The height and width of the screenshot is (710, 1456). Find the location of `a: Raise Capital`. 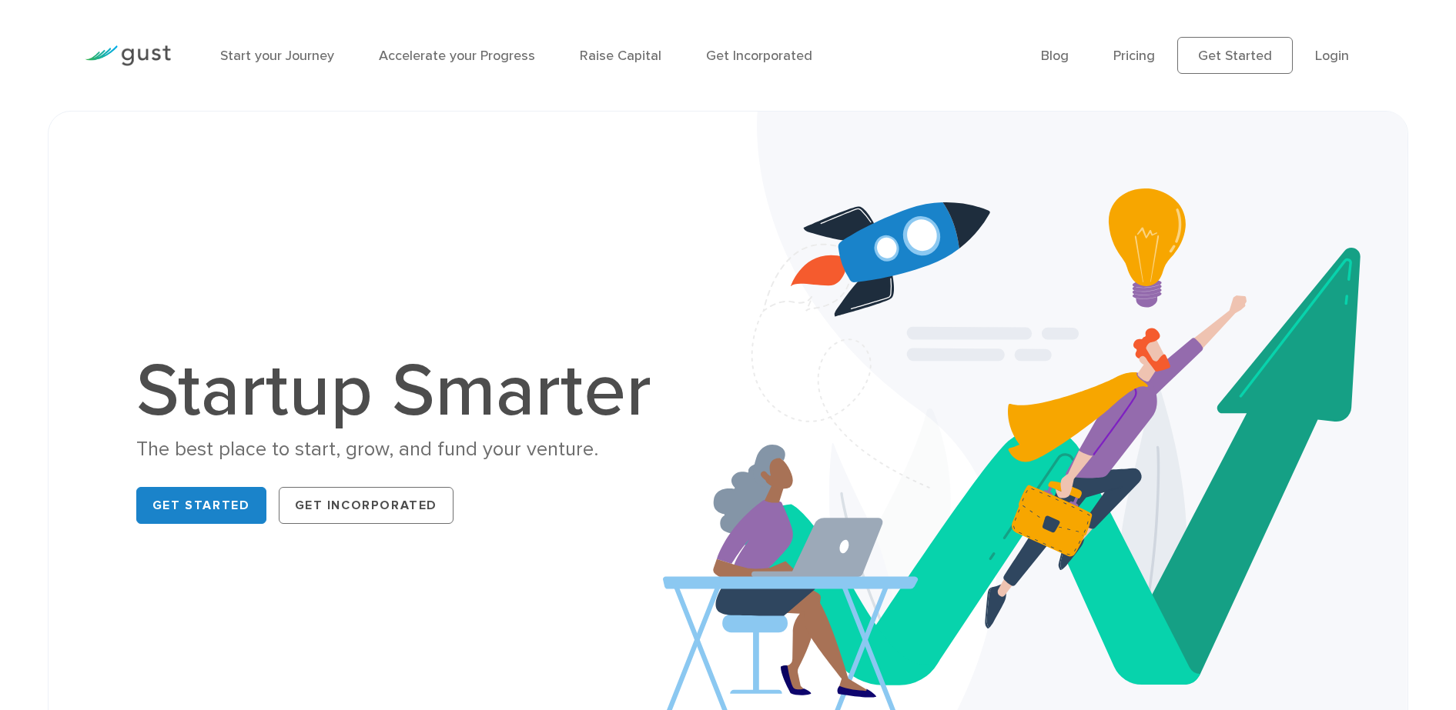

a: Raise Capital is located at coordinates (620, 55).